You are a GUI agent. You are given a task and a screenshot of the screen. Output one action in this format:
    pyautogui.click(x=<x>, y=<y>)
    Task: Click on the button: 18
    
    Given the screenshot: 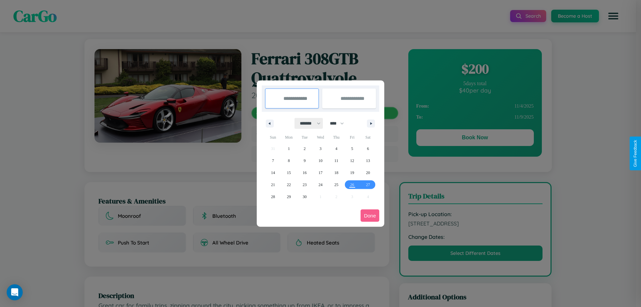 What is the action you would take?
    pyautogui.click(x=336, y=173)
    